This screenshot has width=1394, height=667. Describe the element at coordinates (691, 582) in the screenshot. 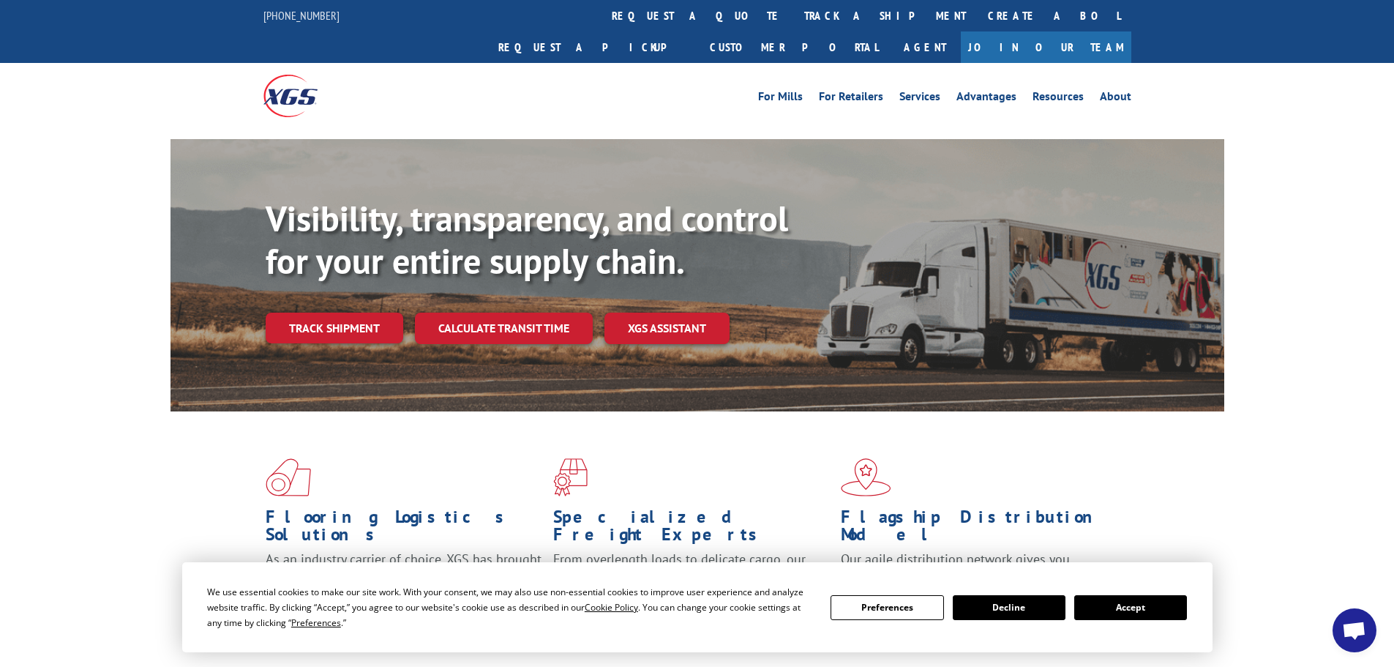

I see `p: From overlength loads to delicate cargo, our experienced staff knows the best way to move your fr...` at that location.